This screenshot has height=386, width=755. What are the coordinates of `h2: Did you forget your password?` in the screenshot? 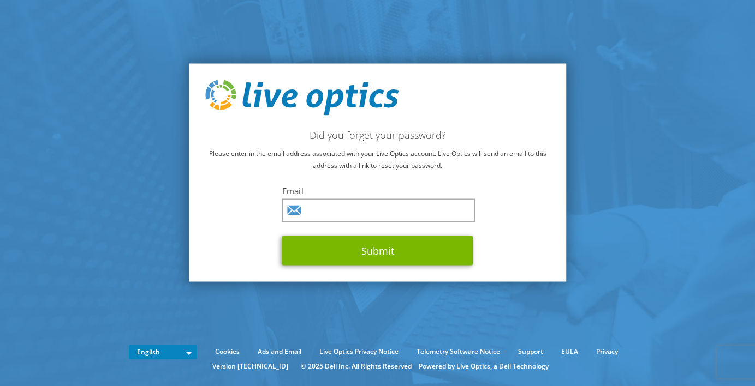 It's located at (378, 135).